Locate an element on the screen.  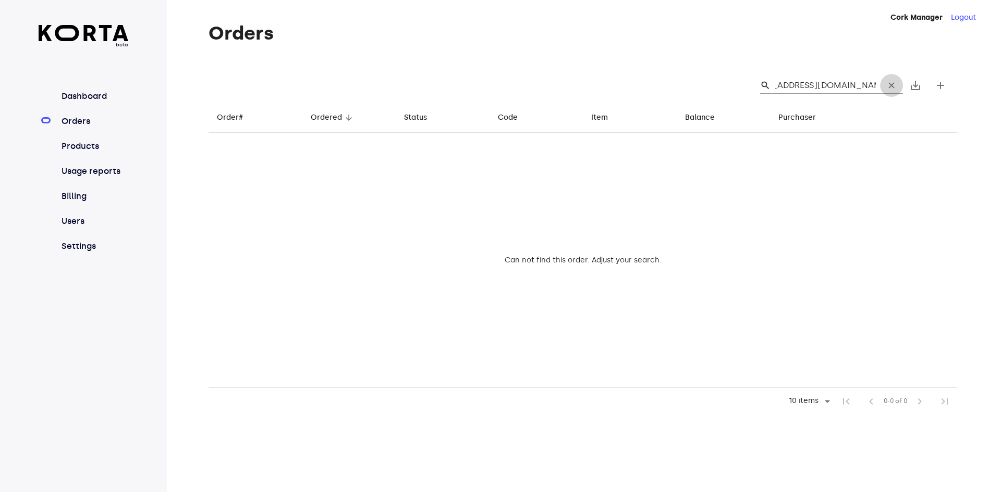
span: Code is located at coordinates (514, 118).